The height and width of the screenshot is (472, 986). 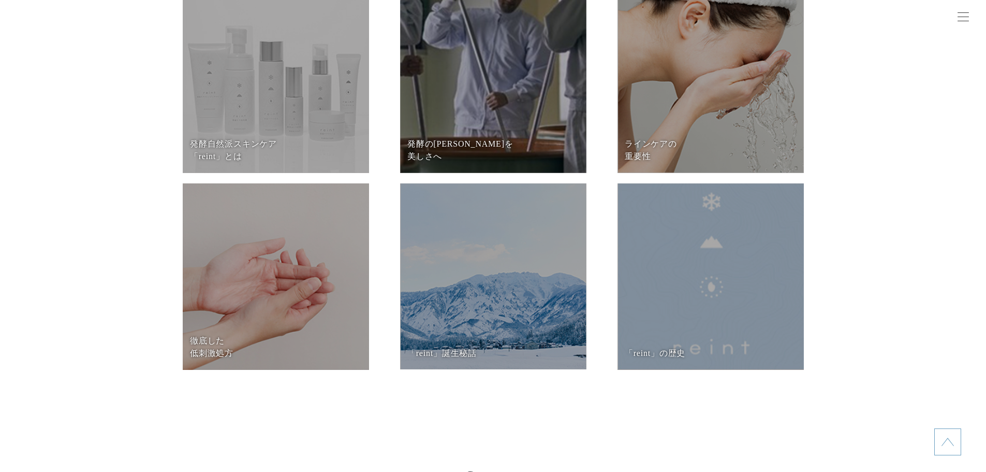 What do you see at coordinates (275, 347) in the screenshot?
I see `dt: 徹底した 低刺激処⽅` at bounding box center [275, 347].